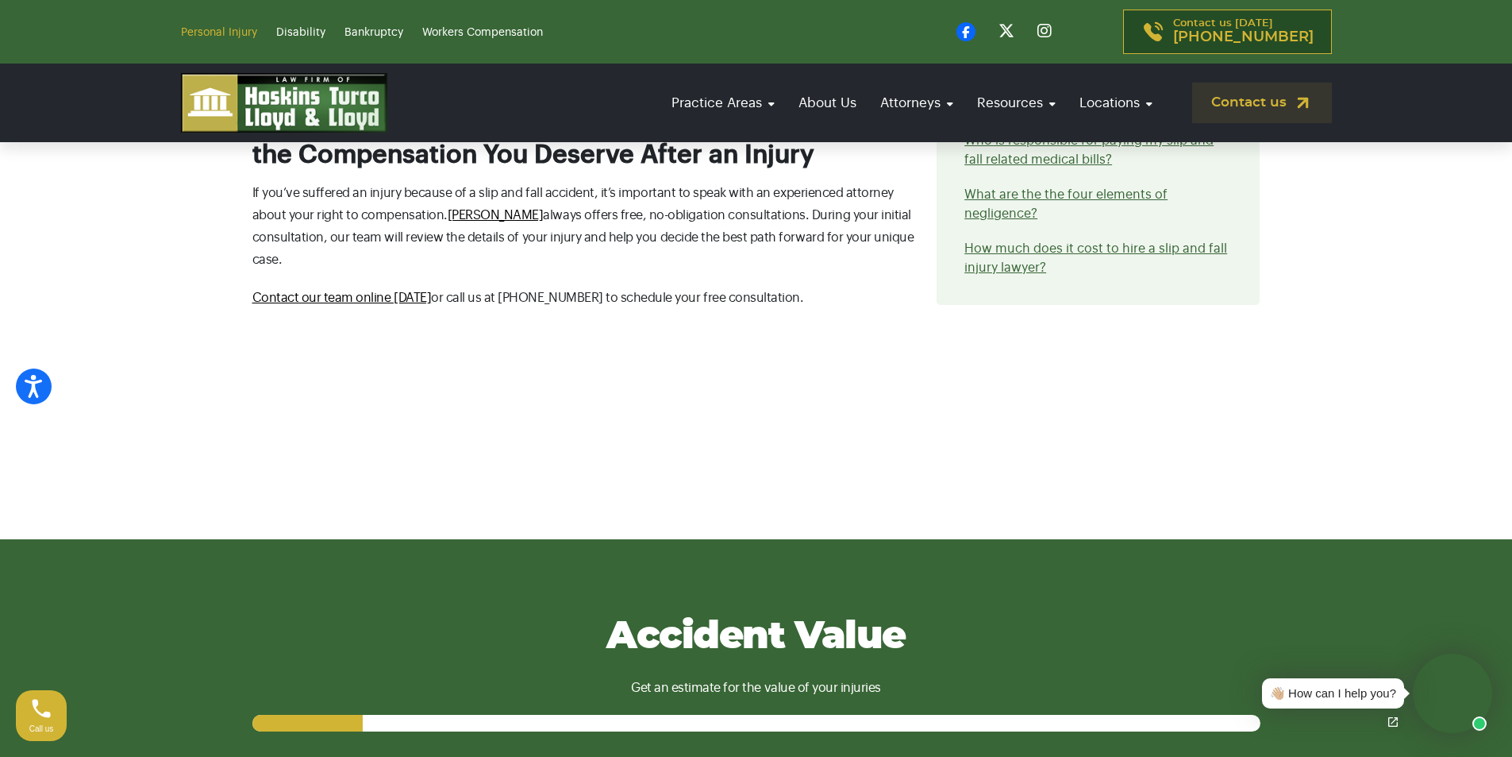 Image resolution: width=1512 pixels, height=757 pixels. I want to click on a: Workers Compensation, so click(483, 33).